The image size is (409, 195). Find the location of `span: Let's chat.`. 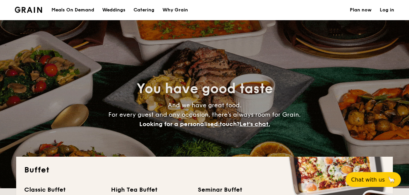

span: Let's chat. is located at coordinates (255, 124).